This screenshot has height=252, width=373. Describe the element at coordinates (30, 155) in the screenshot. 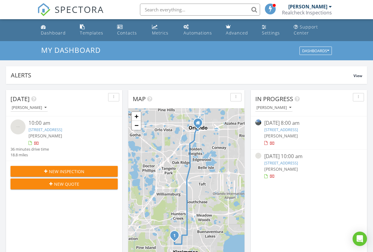

I see `div: 18.8 miles` at that location.